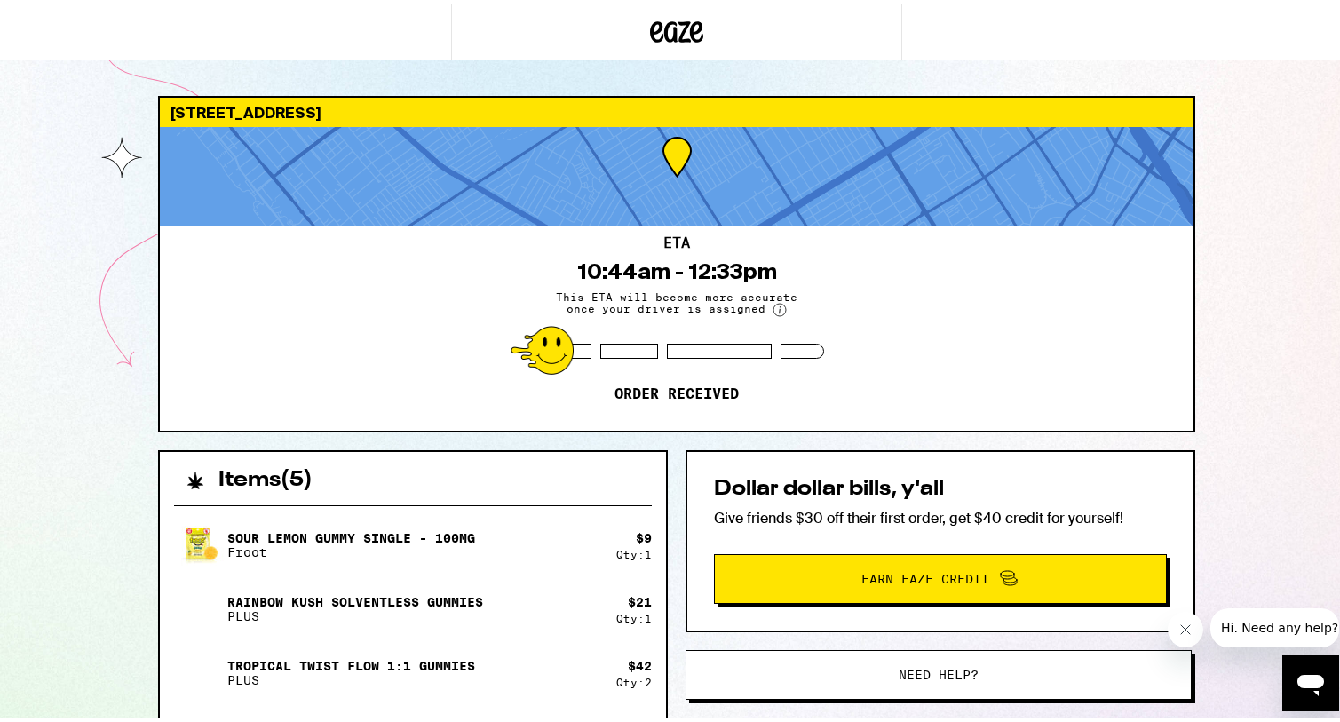 This screenshot has width=1340, height=722. What do you see at coordinates (266, 477) in the screenshot?
I see `h2: Items ( 5 )` at bounding box center [266, 477].